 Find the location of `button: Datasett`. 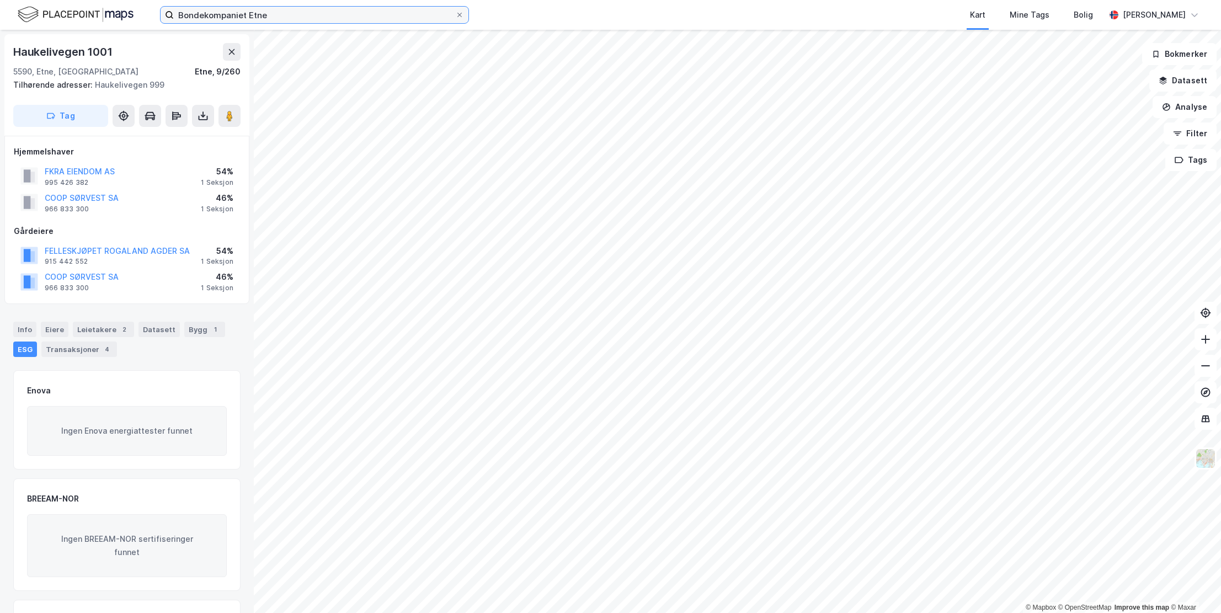

button: Datasett is located at coordinates (1183, 81).